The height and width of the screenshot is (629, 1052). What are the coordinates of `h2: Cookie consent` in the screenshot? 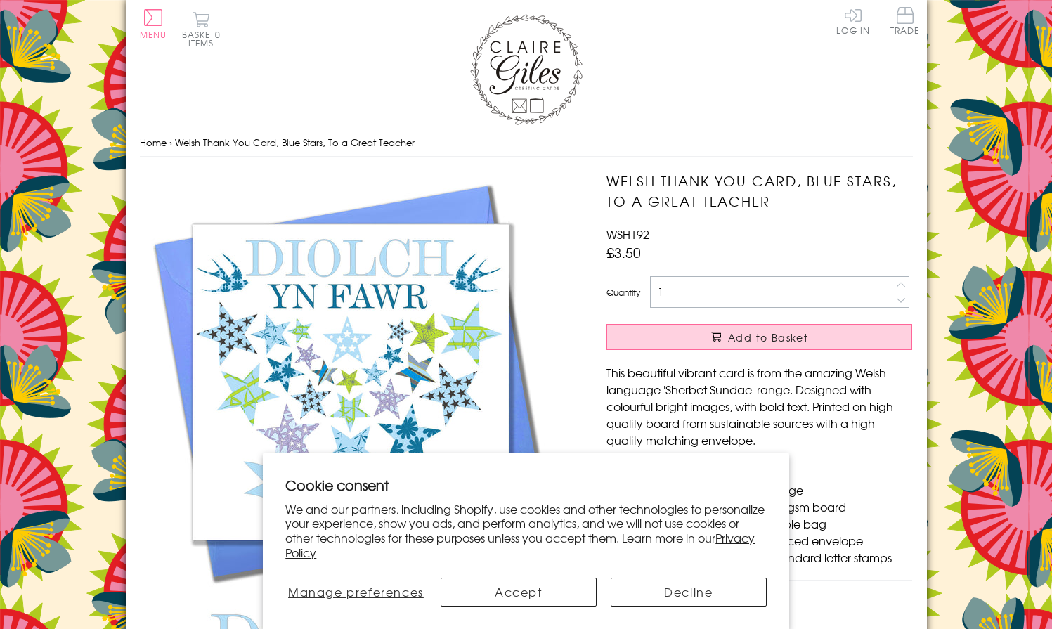 It's located at (525, 485).